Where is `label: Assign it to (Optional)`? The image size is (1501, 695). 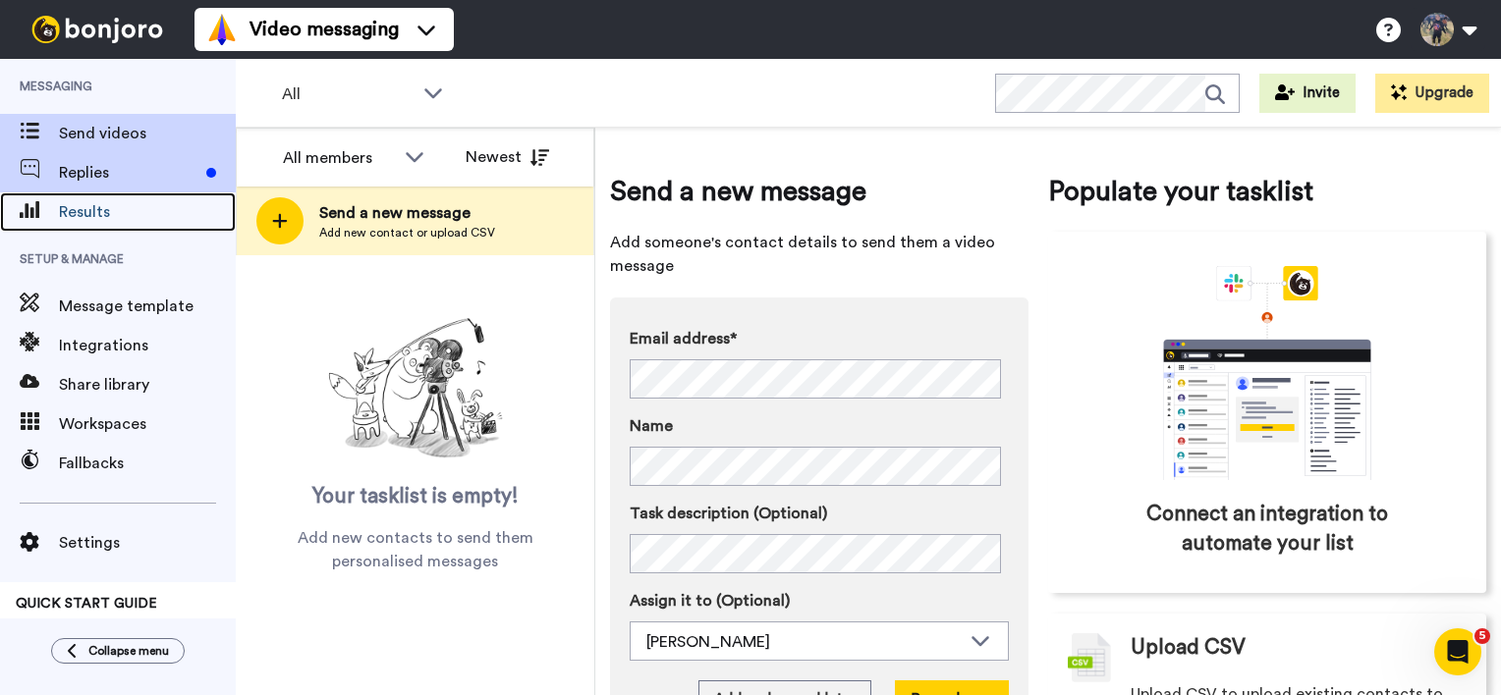 label: Assign it to (Optional) is located at coordinates (819, 601).